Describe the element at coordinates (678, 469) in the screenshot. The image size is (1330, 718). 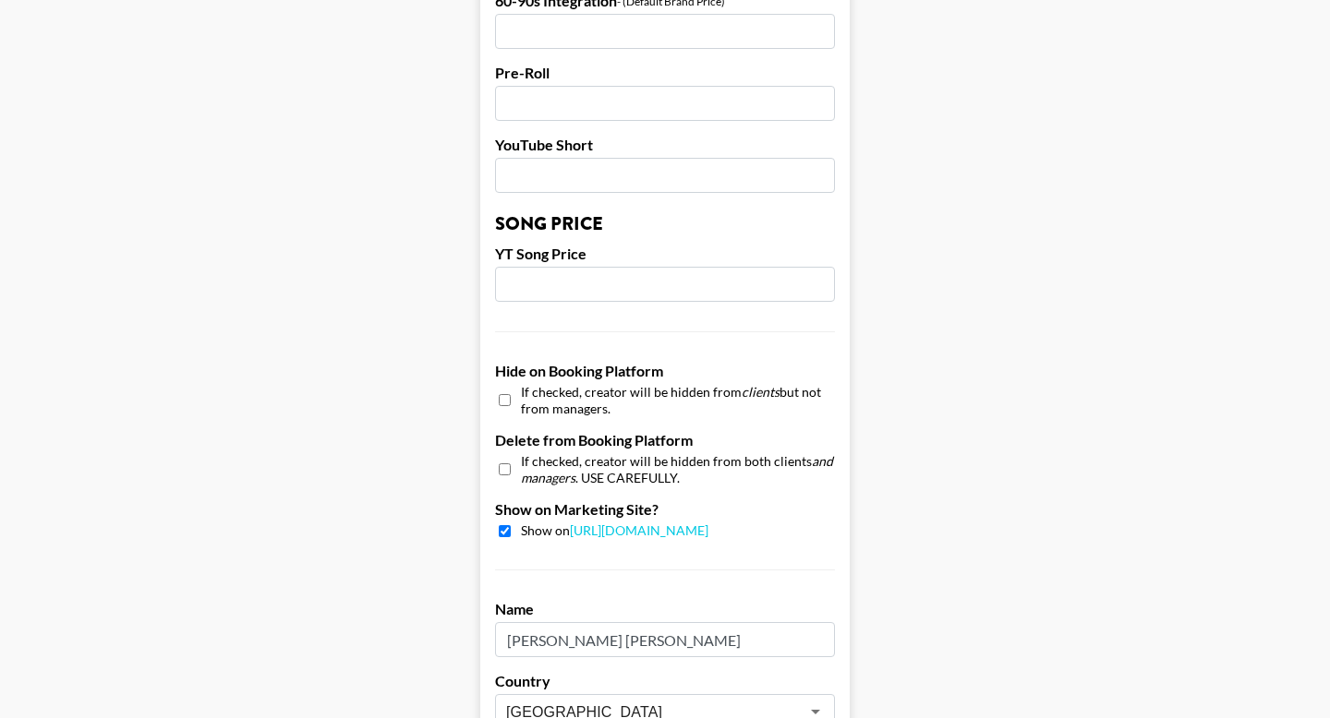
I see `span: If checked, creator will be hidden from both clients . USE CAREFULLY.` at that location.